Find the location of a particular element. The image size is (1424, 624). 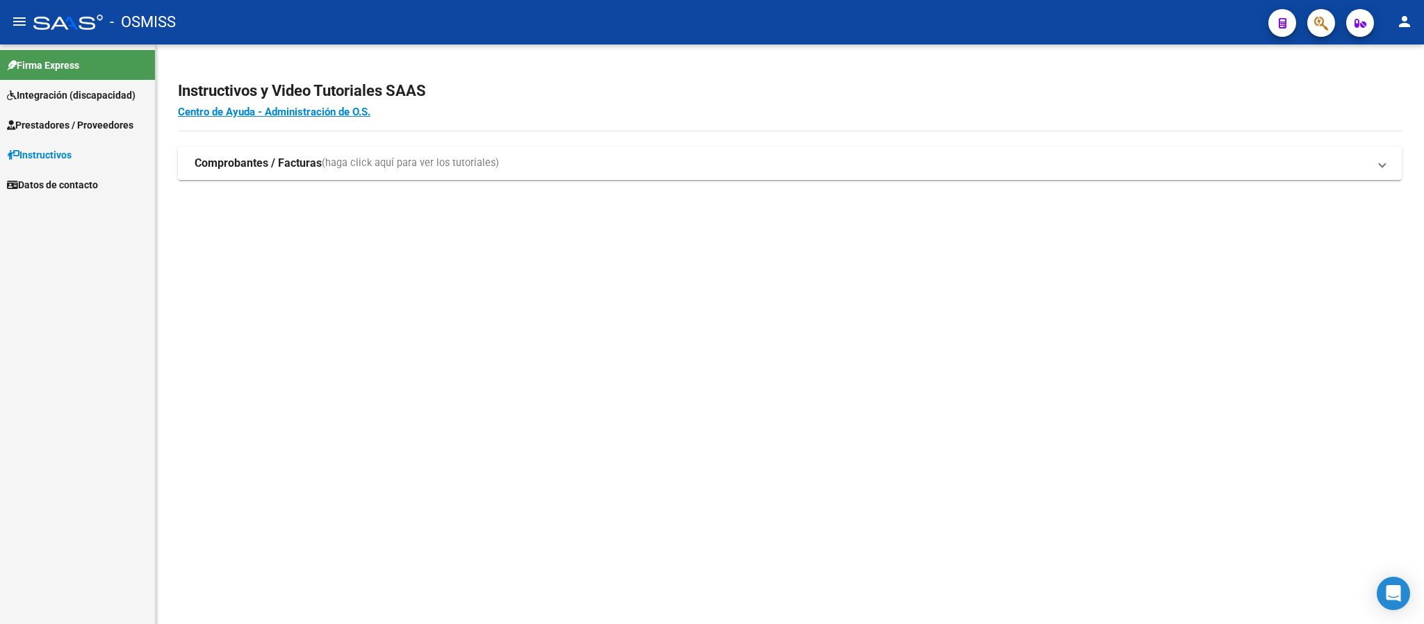

div: Open Intercom Messenger is located at coordinates (1394, 594).